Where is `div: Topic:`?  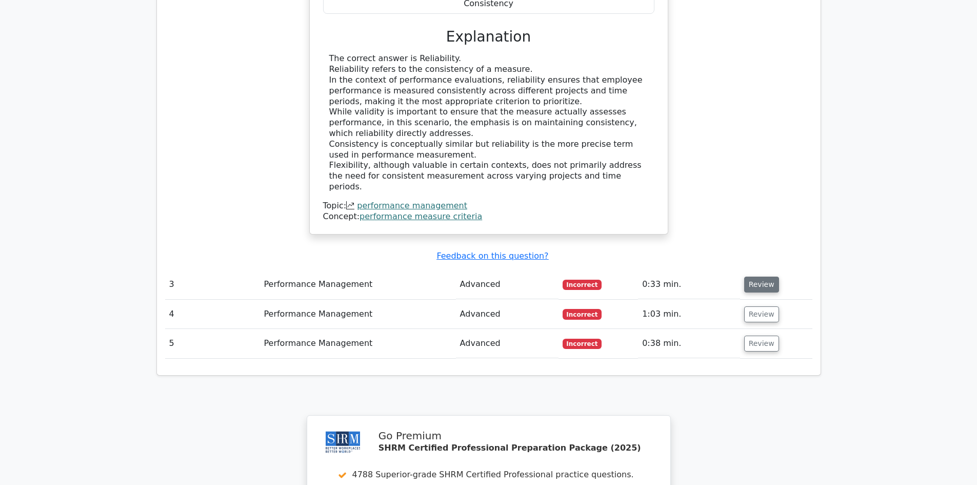 div: Topic: is located at coordinates (489, 206).